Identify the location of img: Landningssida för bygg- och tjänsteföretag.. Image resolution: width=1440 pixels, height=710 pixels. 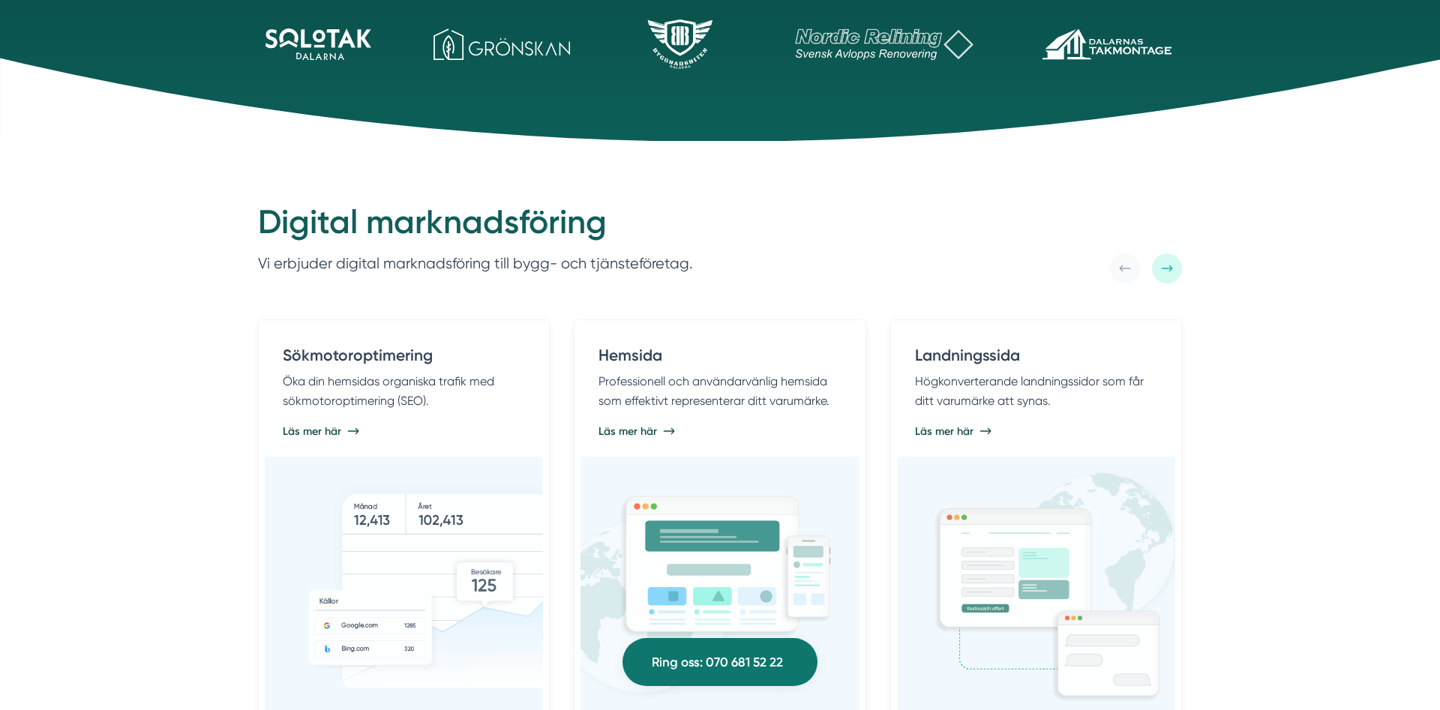
(1059, 584).